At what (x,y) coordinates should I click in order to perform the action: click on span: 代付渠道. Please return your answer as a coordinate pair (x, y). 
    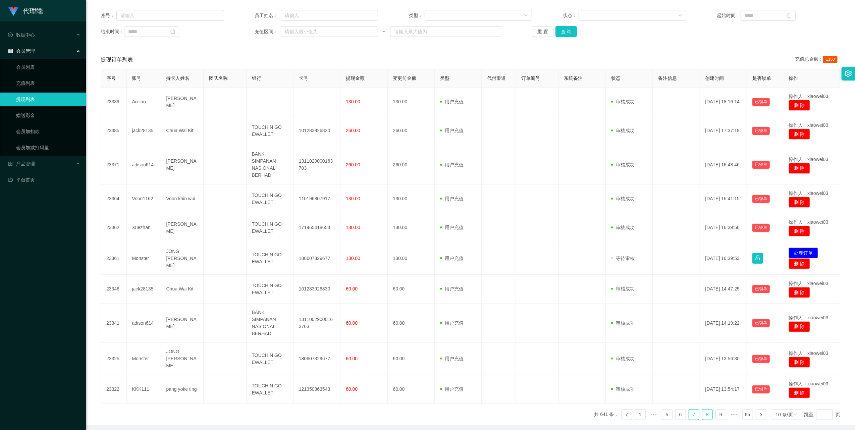
    Looking at the image, I should click on (496, 78).